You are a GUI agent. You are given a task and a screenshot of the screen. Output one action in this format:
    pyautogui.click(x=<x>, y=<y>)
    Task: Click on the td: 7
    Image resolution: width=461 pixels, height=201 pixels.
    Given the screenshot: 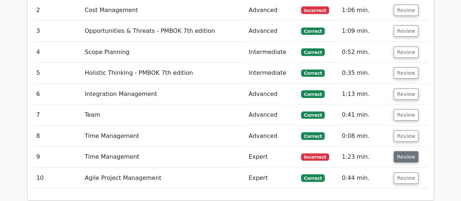 What is the action you would take?
    pyautogui.click(x=58, y=115)
    